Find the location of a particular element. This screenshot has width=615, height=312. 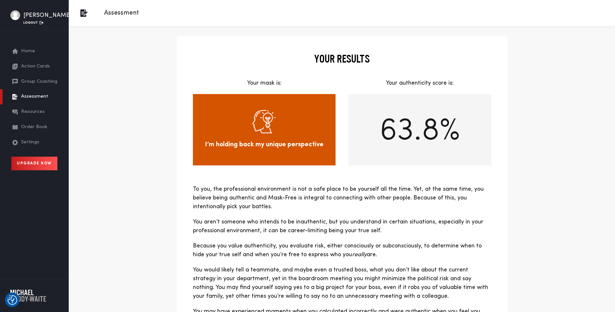

p: I’m holding back my unique perspective is located at coordinates (264, 145).